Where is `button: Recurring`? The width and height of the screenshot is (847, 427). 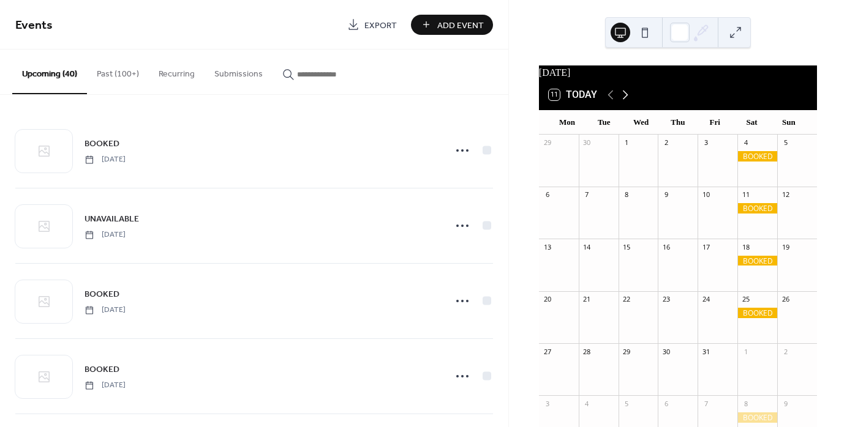
button: Recurring is located at coordinates (176, 71).